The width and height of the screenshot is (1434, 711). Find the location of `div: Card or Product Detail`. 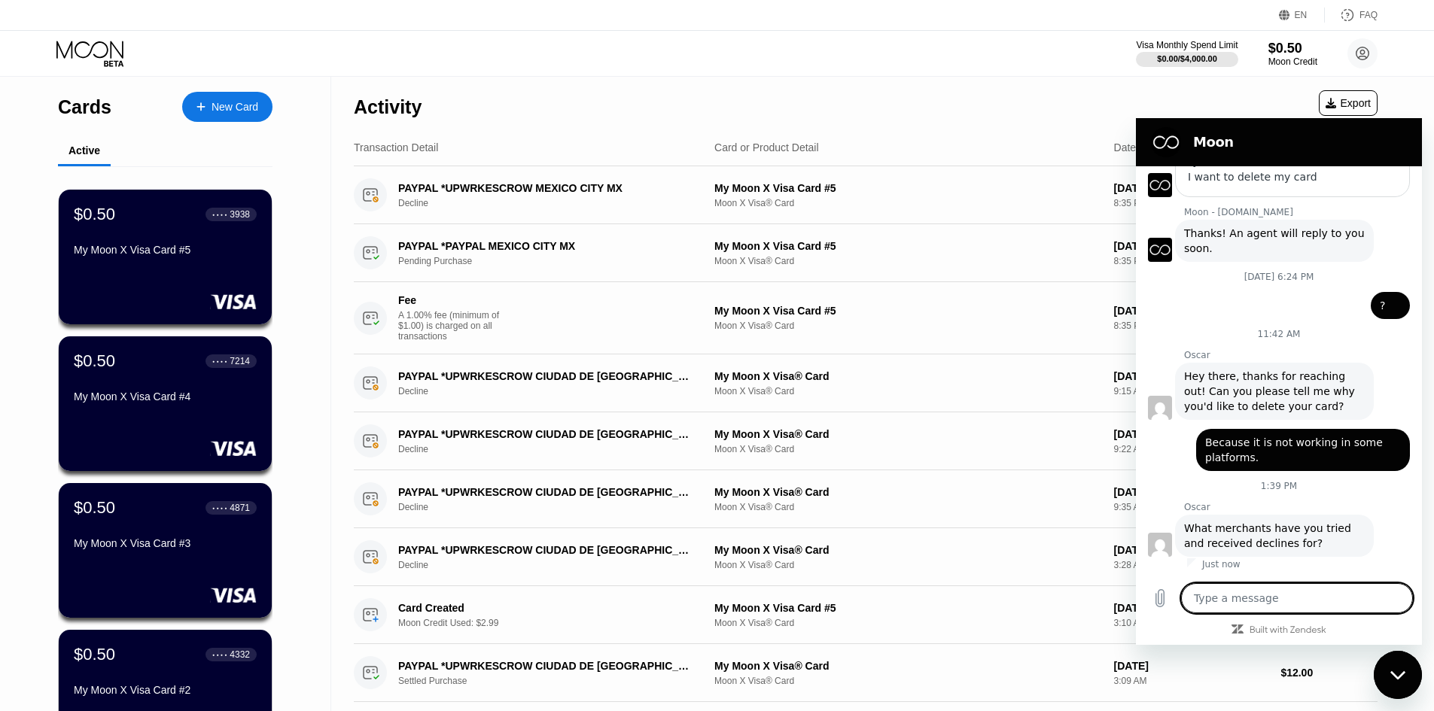

div: Card or Product Detail is located at coordinates (766, 148).